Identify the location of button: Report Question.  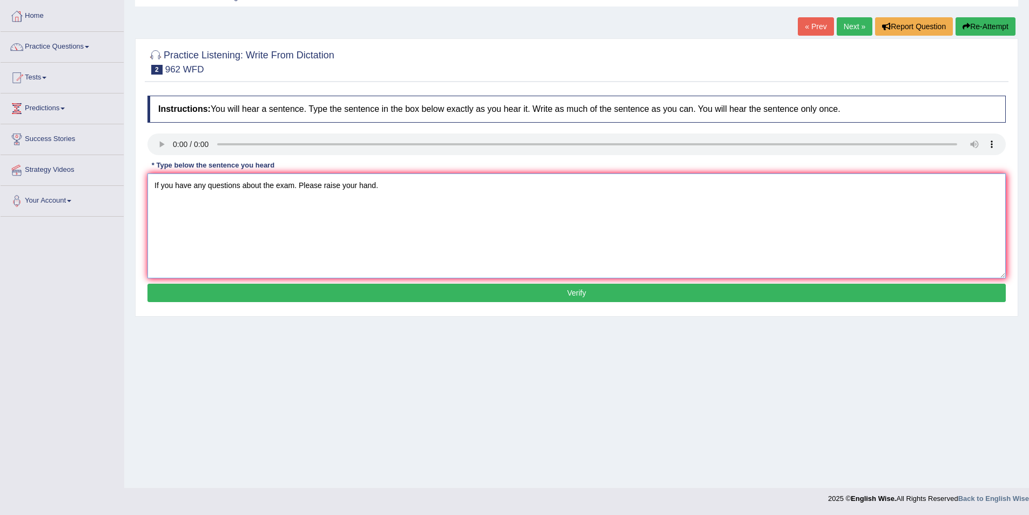
(914, 26).